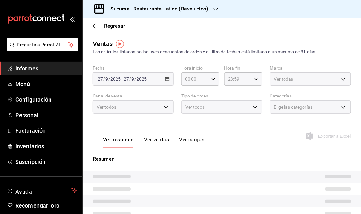 The height and width of the screenshot is (214, 361). Describe the element at coordinates (24, 192) in the screenshot. I see `font: Ayuda` at that location.